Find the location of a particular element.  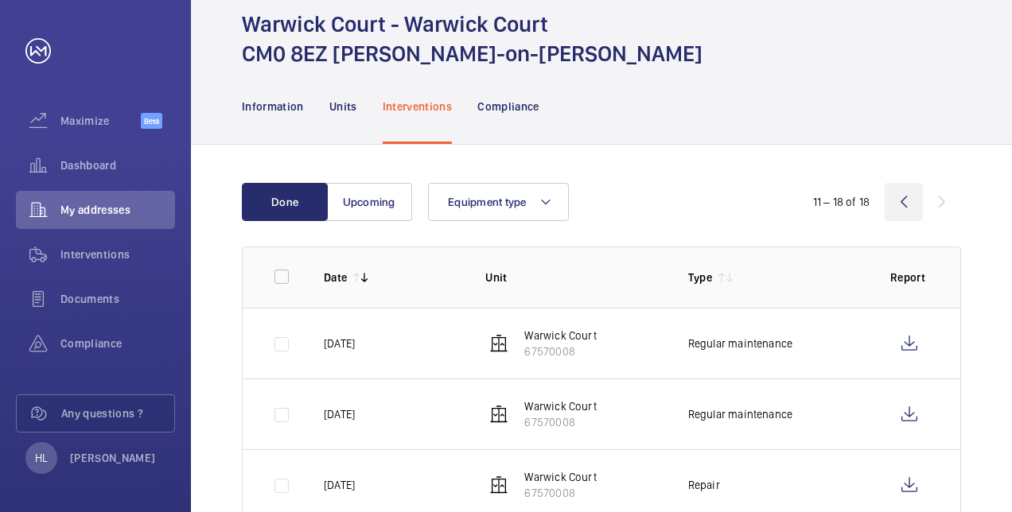

p: Units is located at coordinates (343, 107).